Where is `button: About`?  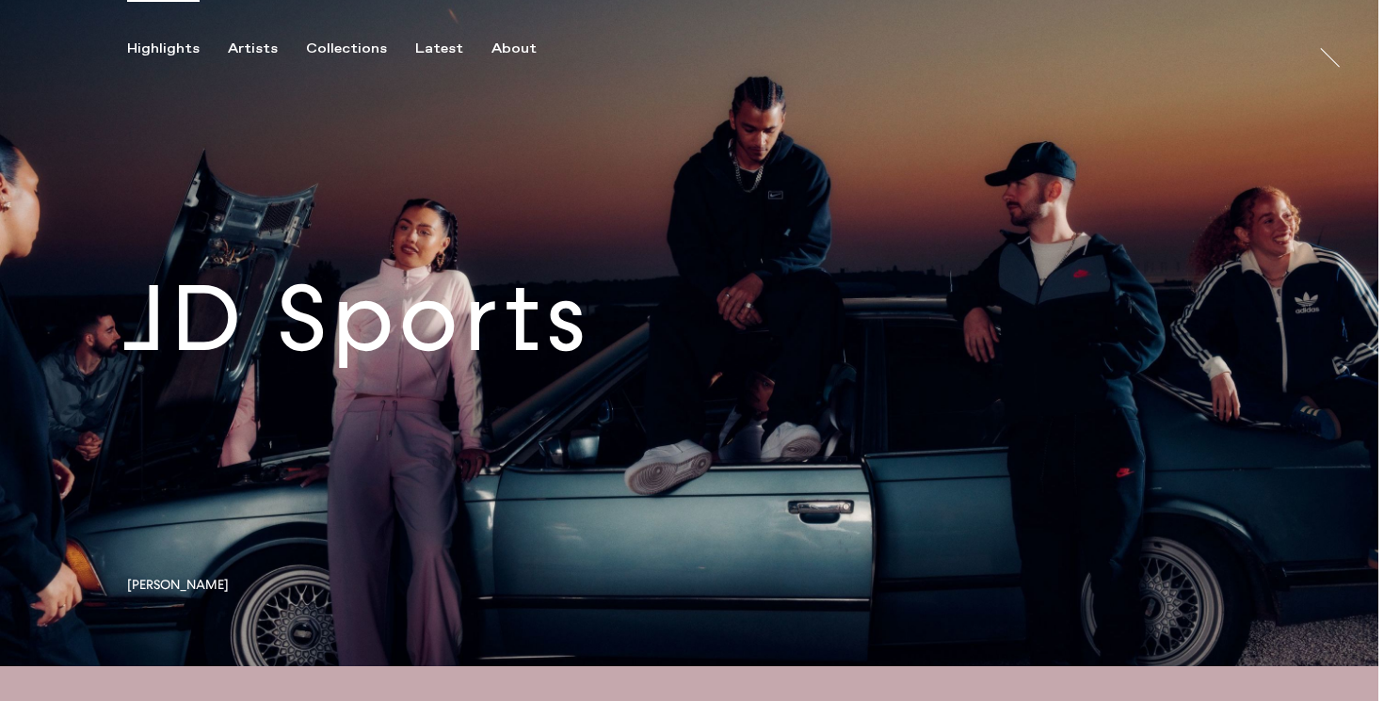
button: About is located at coordinates (528, 49).